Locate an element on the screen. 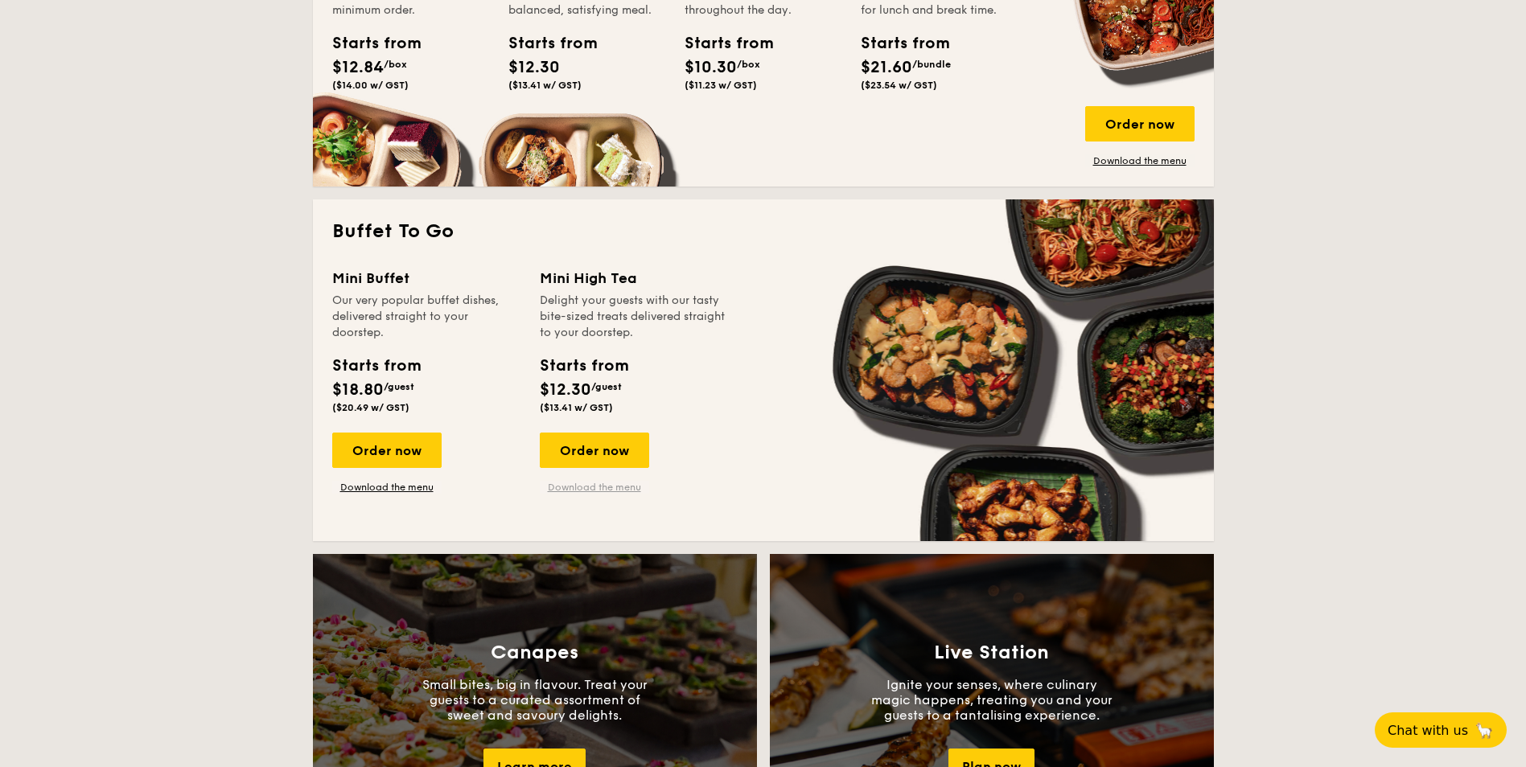 This screenshot has width=1526, height=767. span: ($20.49 w/ GST) is located at coordinates (371, 408).